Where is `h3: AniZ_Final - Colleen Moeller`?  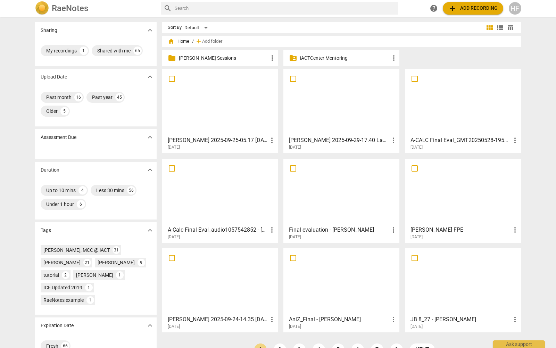 h3: AniZ_Final - Colleen Moeller is located at coordinates (339, 319).